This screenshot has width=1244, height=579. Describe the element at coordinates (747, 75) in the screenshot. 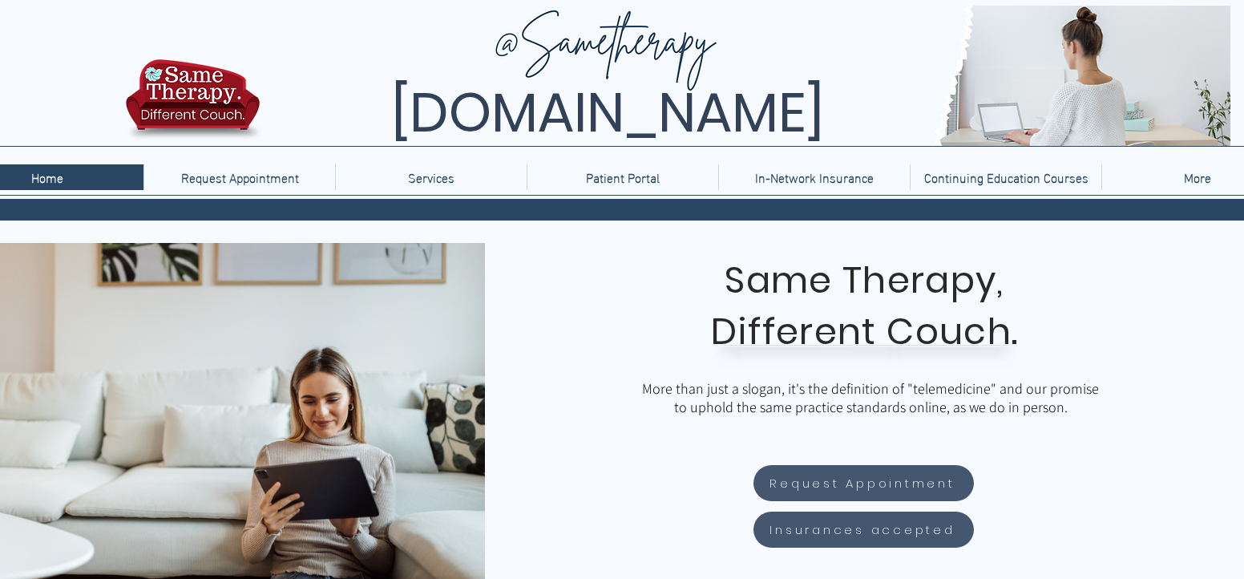

I see `img: Same Therapy, Different Couch. TelebehavioralHealth.US` at that location.